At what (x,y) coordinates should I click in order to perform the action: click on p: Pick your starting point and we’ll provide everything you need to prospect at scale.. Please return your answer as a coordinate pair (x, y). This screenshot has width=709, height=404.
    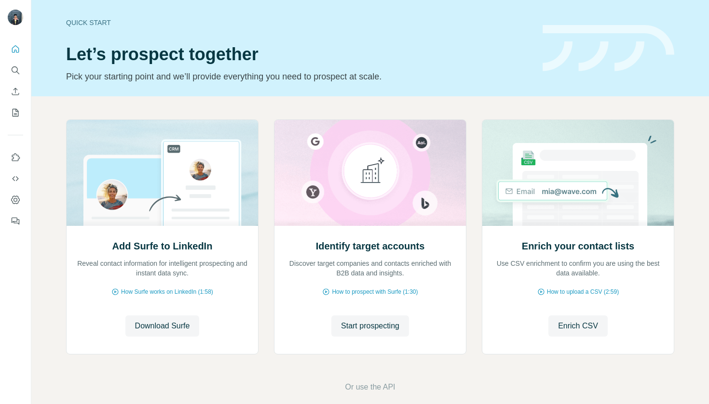
    Looking at the image, I should click on (298, 77).